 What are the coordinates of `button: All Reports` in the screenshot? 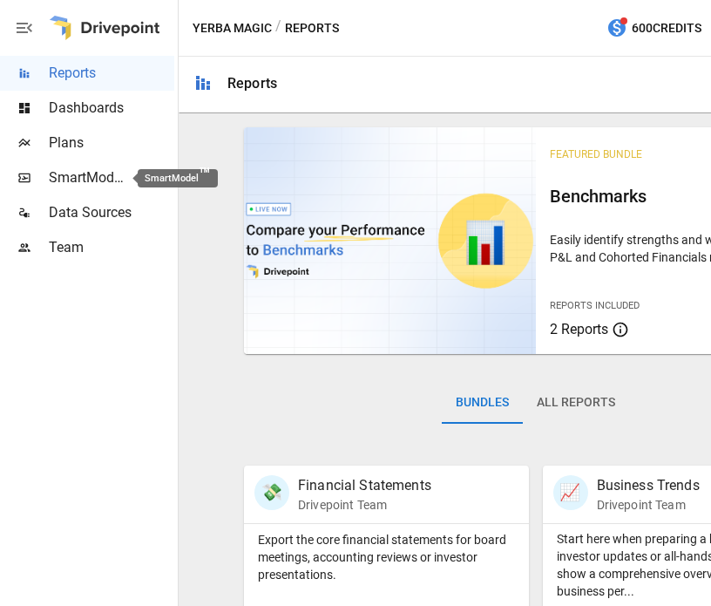 It's located at (576, 403).